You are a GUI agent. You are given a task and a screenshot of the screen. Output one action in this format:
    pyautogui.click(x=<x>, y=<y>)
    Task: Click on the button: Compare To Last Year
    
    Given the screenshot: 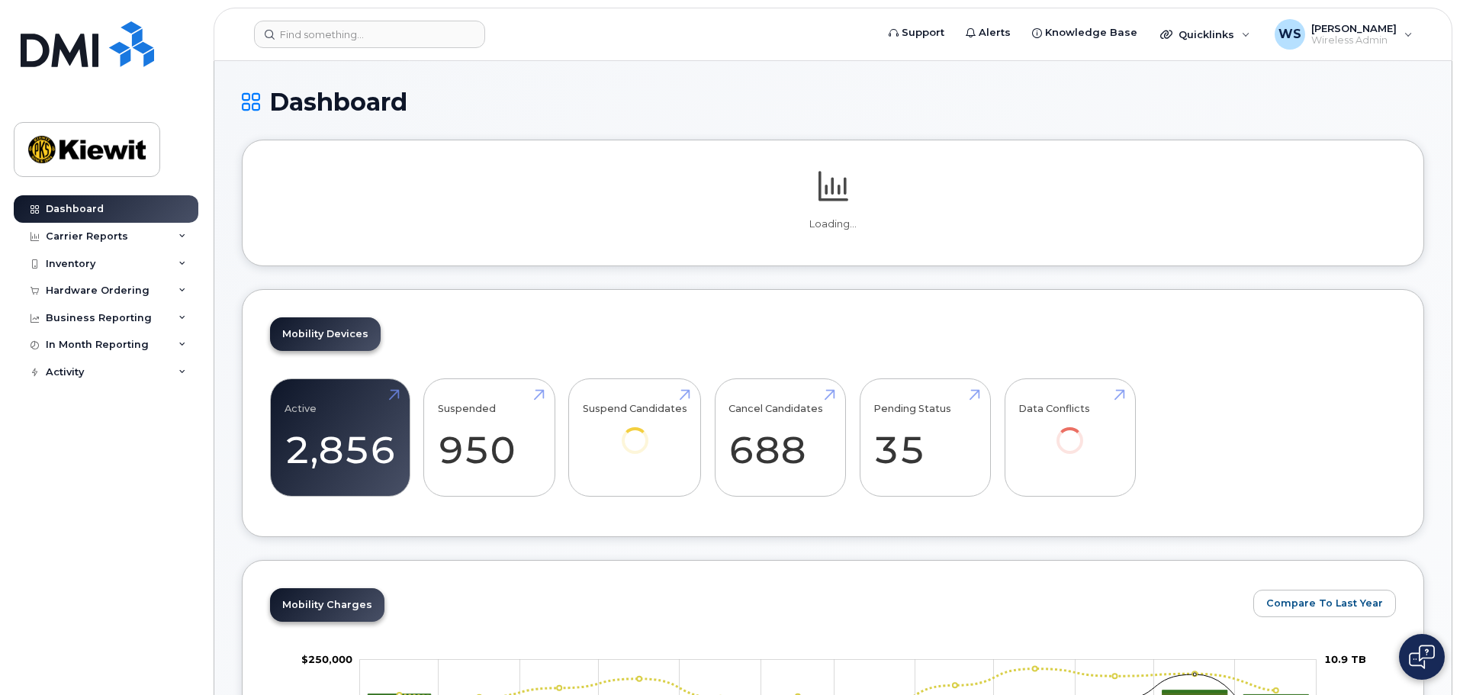 What is the action you would take?
    pyautogui.click(x=1324, y=603)
    